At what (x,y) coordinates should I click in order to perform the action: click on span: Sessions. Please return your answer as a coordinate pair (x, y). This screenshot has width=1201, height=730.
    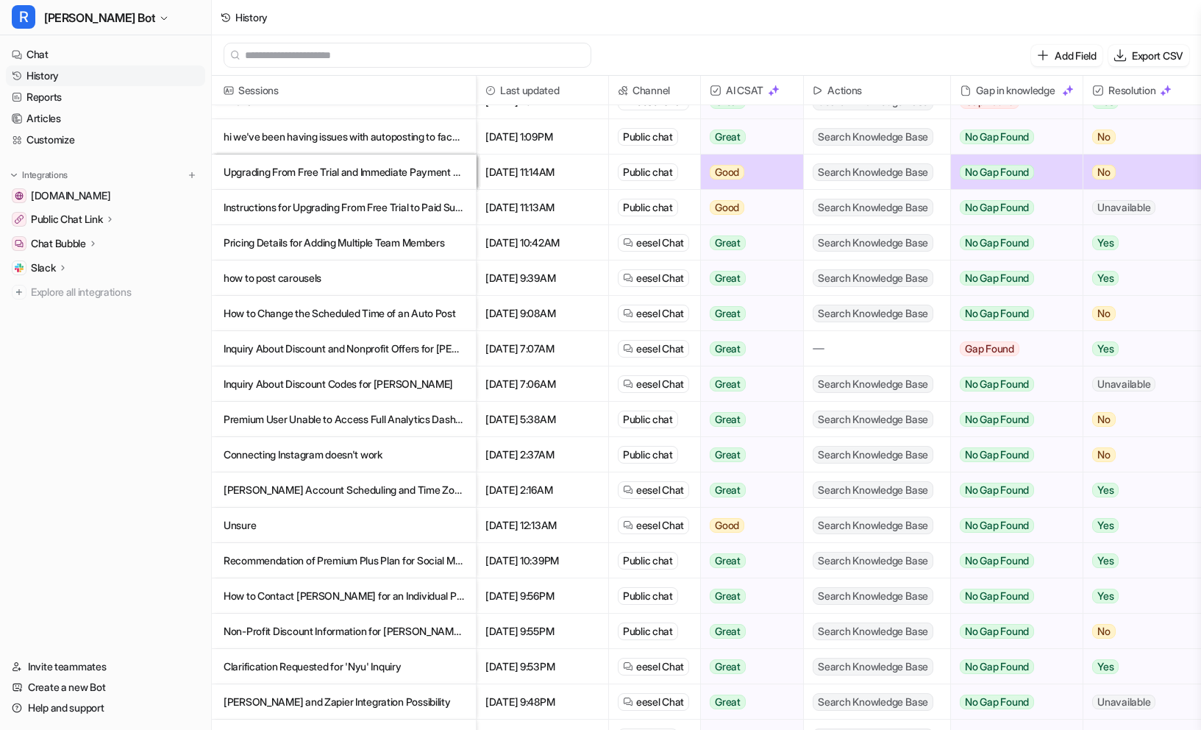
    Looking at the image, I should click on (344, 90).